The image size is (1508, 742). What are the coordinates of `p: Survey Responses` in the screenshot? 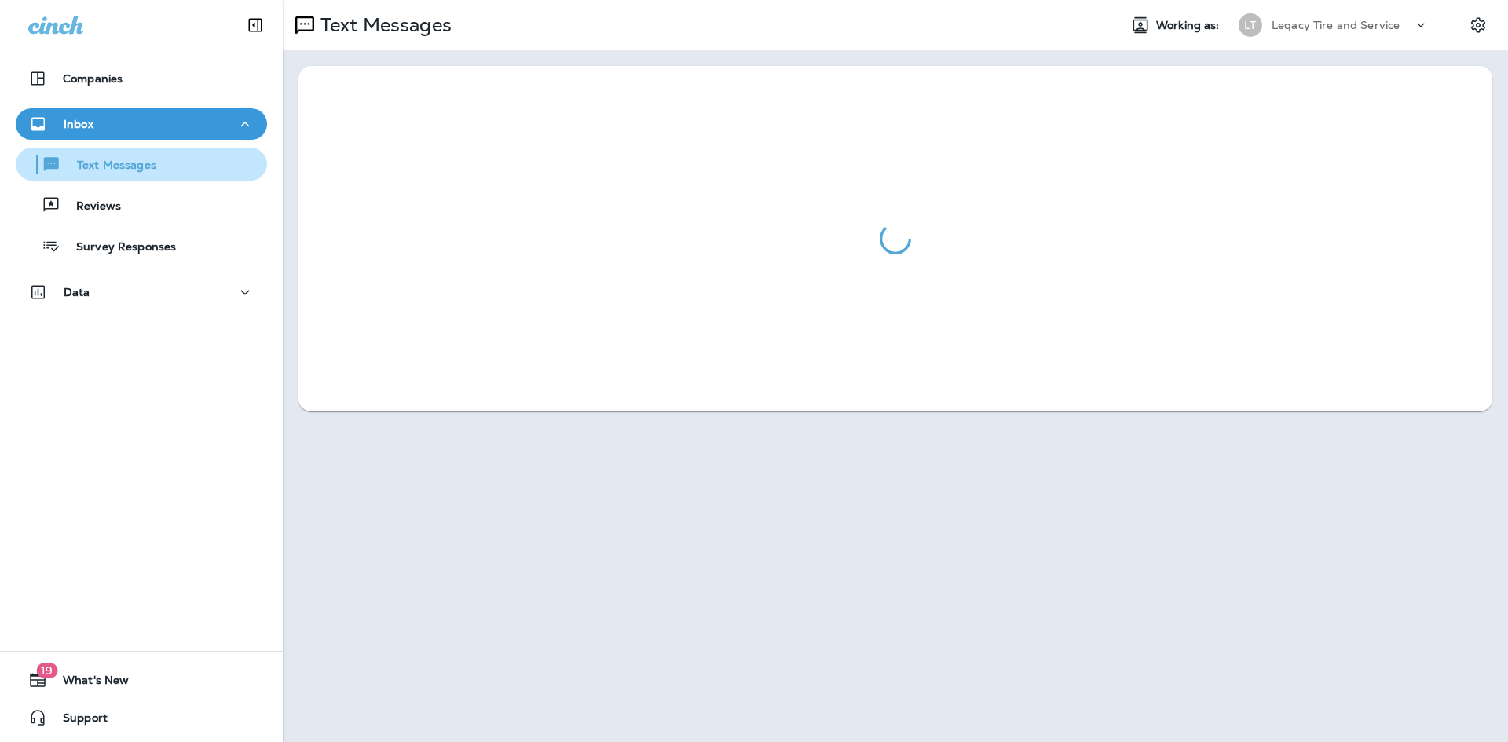 It's located at (118, 247).